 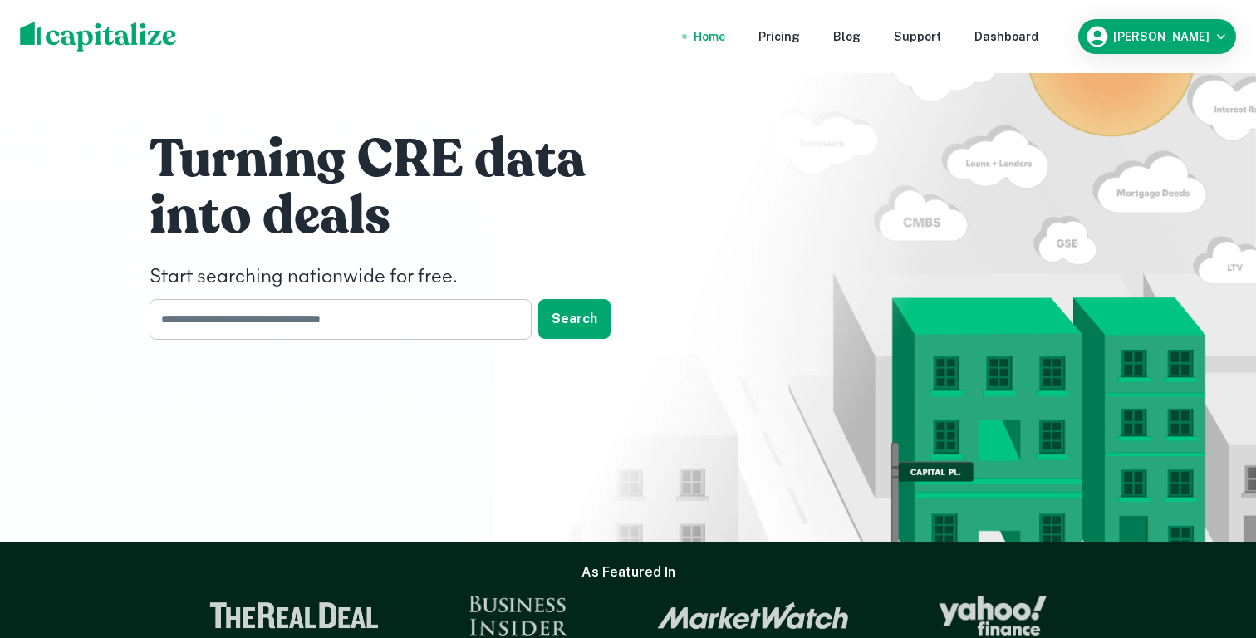 What do you see at coordinates (518, 616) in the screenshot?
I see `img: Business Insider` at bounding box center [518, 616].